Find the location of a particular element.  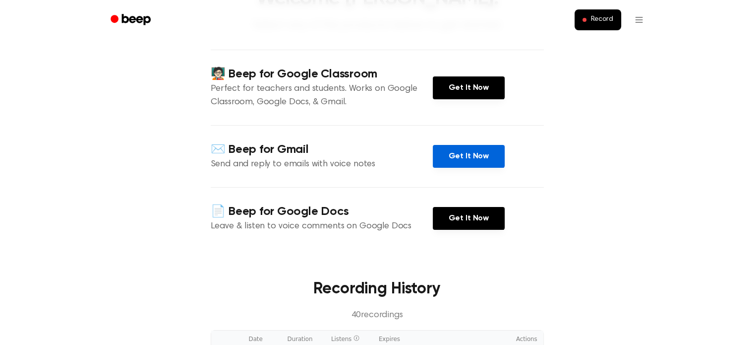

h4: 📄 Beep for Google Docs is located at coordinates (322, 211).